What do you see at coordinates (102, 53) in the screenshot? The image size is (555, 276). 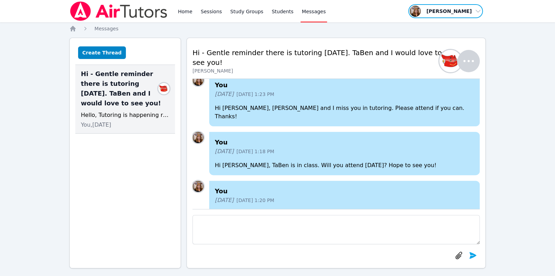 I see `button: Create Thread` at bounding box center [102, 53].